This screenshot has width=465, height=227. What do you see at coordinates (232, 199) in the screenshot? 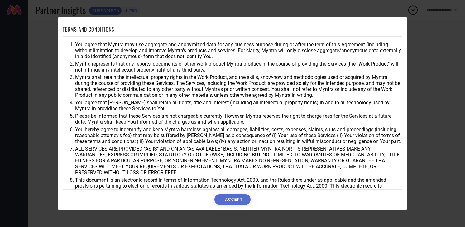
I see `button: I ACCEPT` at bounding box center [232, 199].